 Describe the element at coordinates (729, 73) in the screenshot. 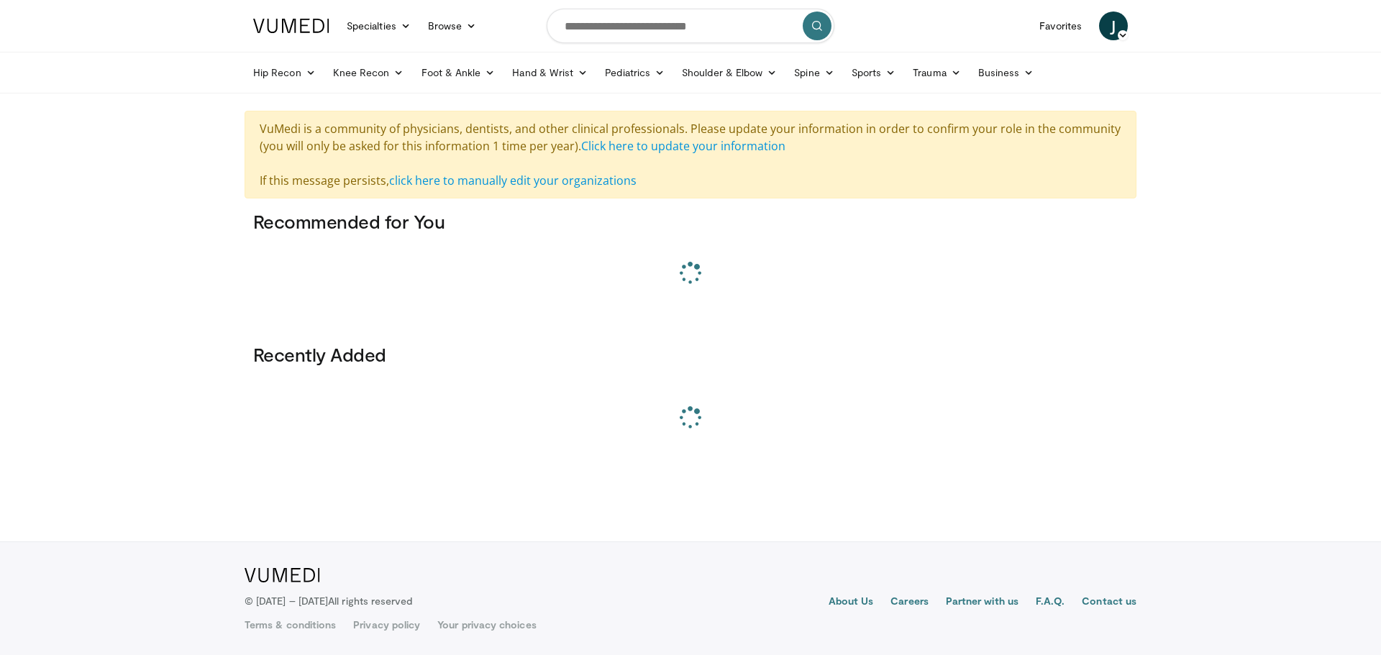

I see `a: Shoulder & Elbow` at that location.